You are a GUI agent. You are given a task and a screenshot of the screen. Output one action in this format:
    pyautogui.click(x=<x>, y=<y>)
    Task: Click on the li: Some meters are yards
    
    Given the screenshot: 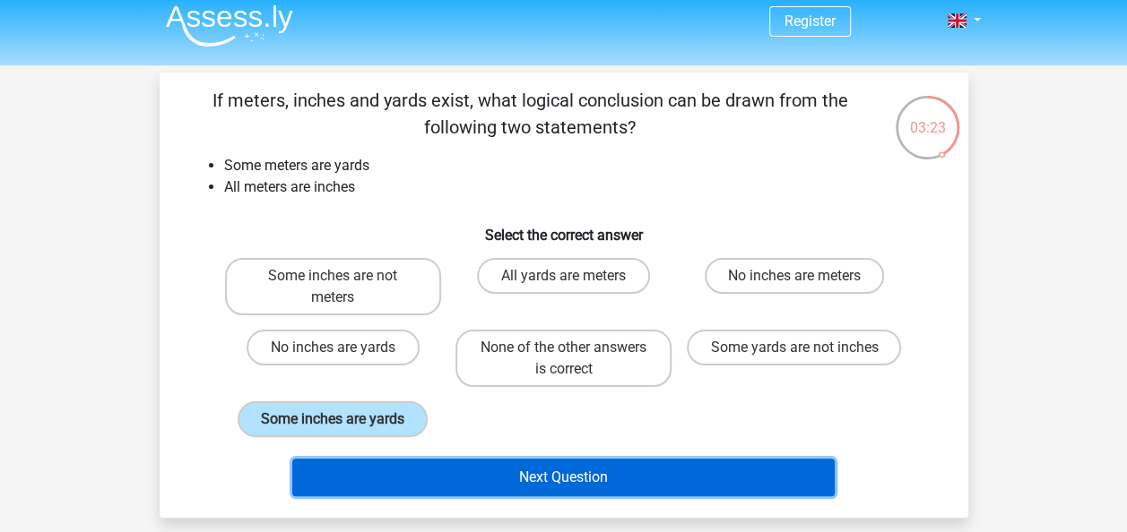 What is the action you would take?
    pyautogui.click(x=582, y=166)
    